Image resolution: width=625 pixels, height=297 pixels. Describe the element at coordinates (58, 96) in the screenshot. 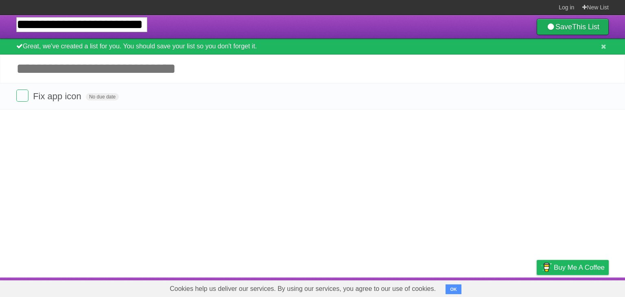

I see `span: Fix app icon` at that location.